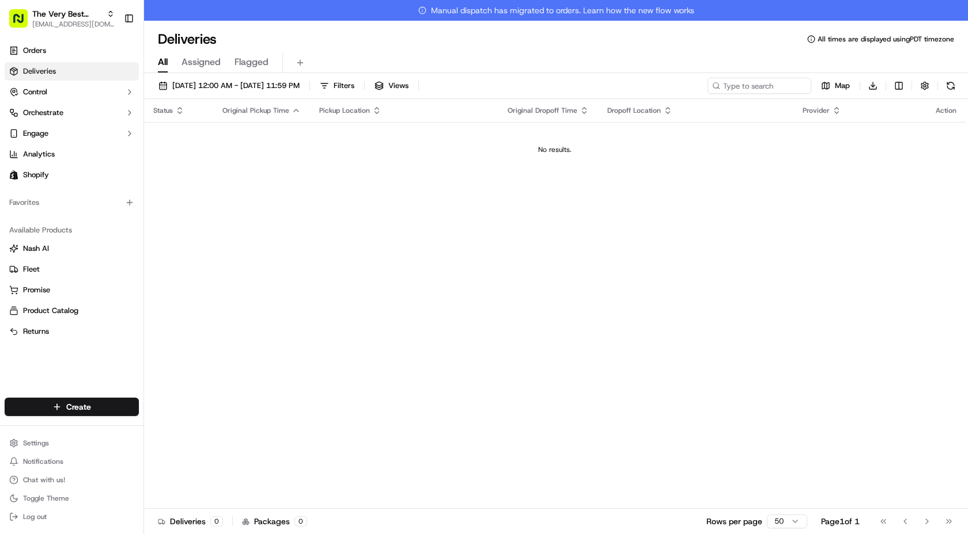 This screenshot has width=968, height=534. I want to click on span: Notifications, so click(43, 462).